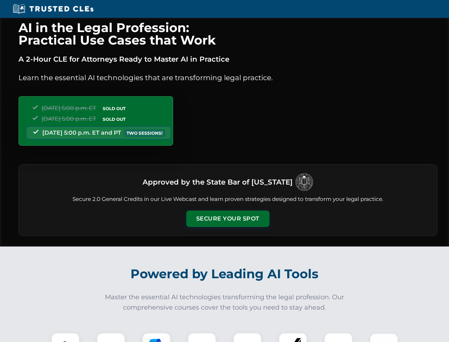 The image size is (449, 342). I want to click on p: Master the essential AI technologies transforming the legal profession. Our comprehensive courses..., so click(225, 302).